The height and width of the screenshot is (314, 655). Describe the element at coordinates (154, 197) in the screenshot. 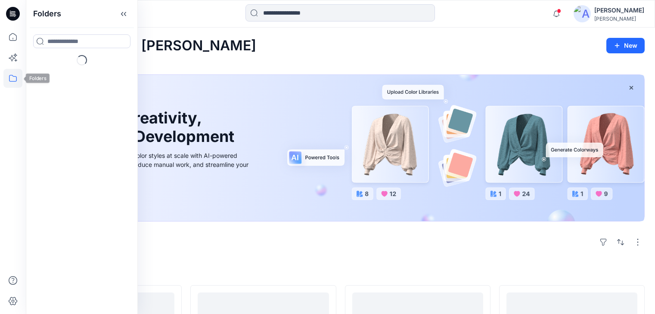

I see `a: Discover more` at that location.